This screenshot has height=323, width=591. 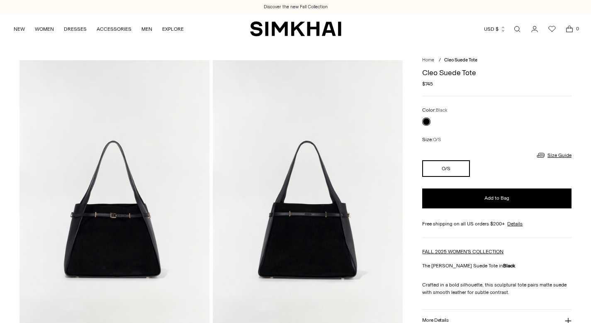 What do you see at coordinates (446, 168) in the screenshot?
I see `button: O/S` at bounding box center [446, 168].